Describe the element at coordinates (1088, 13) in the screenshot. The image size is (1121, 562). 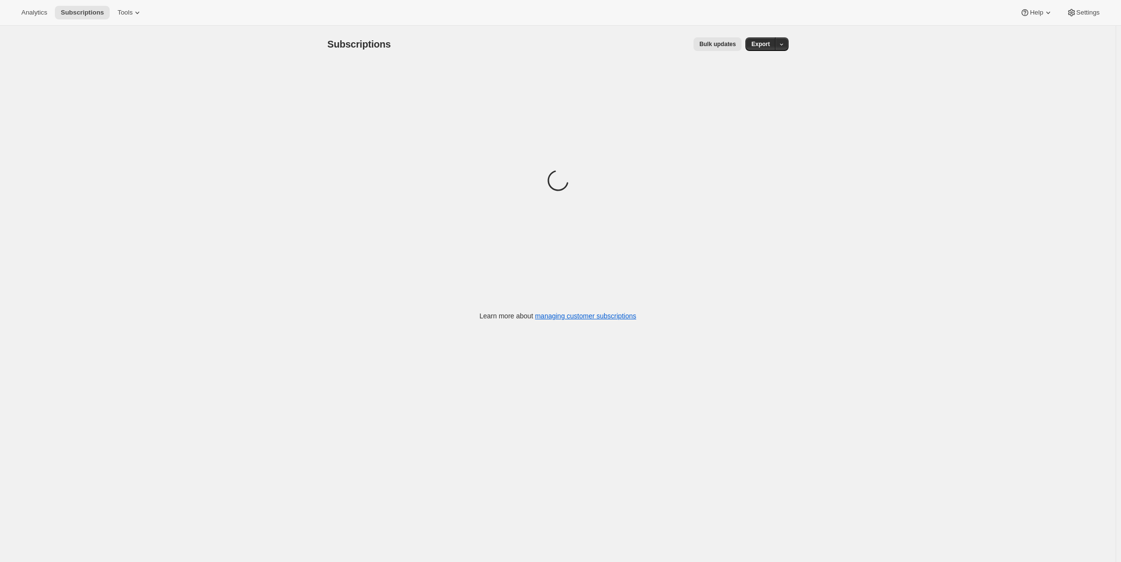
I see `span: Settings` at that location.